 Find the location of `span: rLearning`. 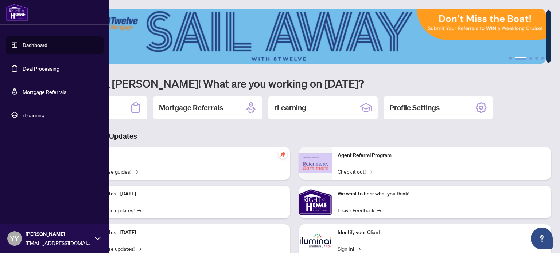

span: rLearning is located at coordinates (61, 115).